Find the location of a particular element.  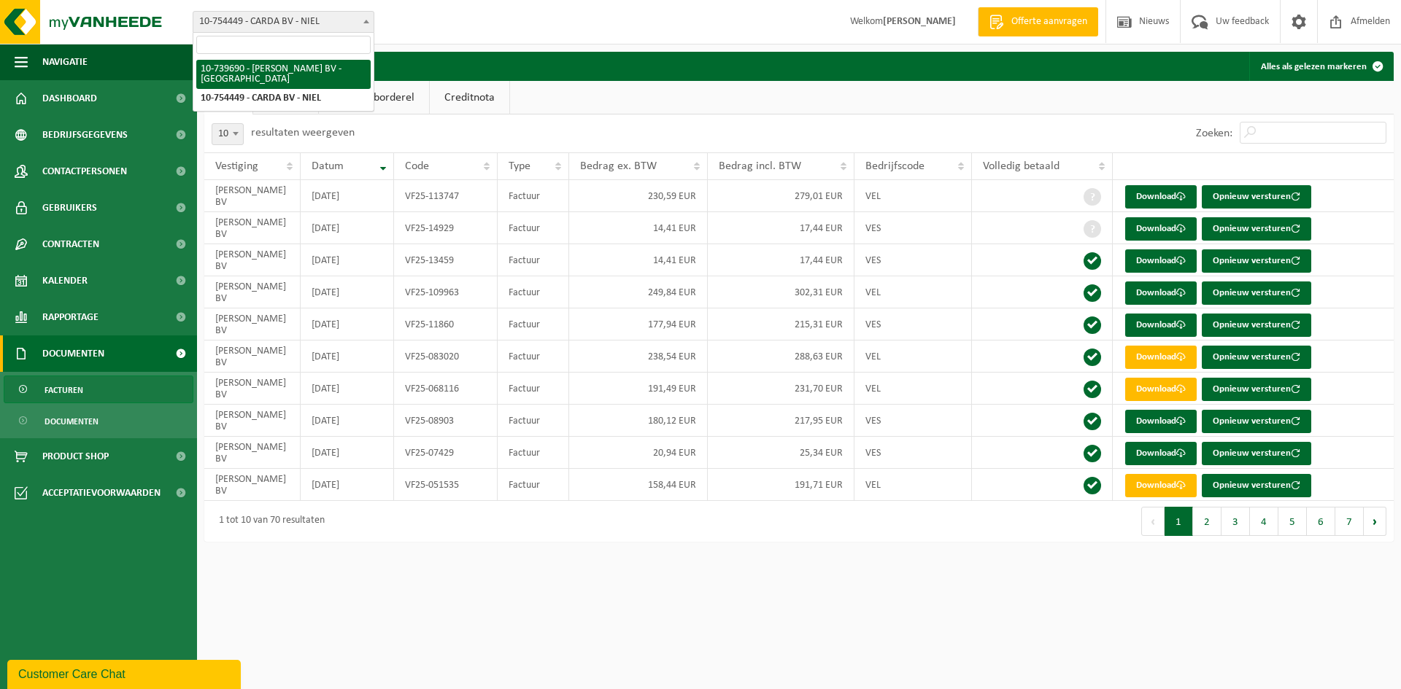

button: Next is located at coordinates (1375, 522).